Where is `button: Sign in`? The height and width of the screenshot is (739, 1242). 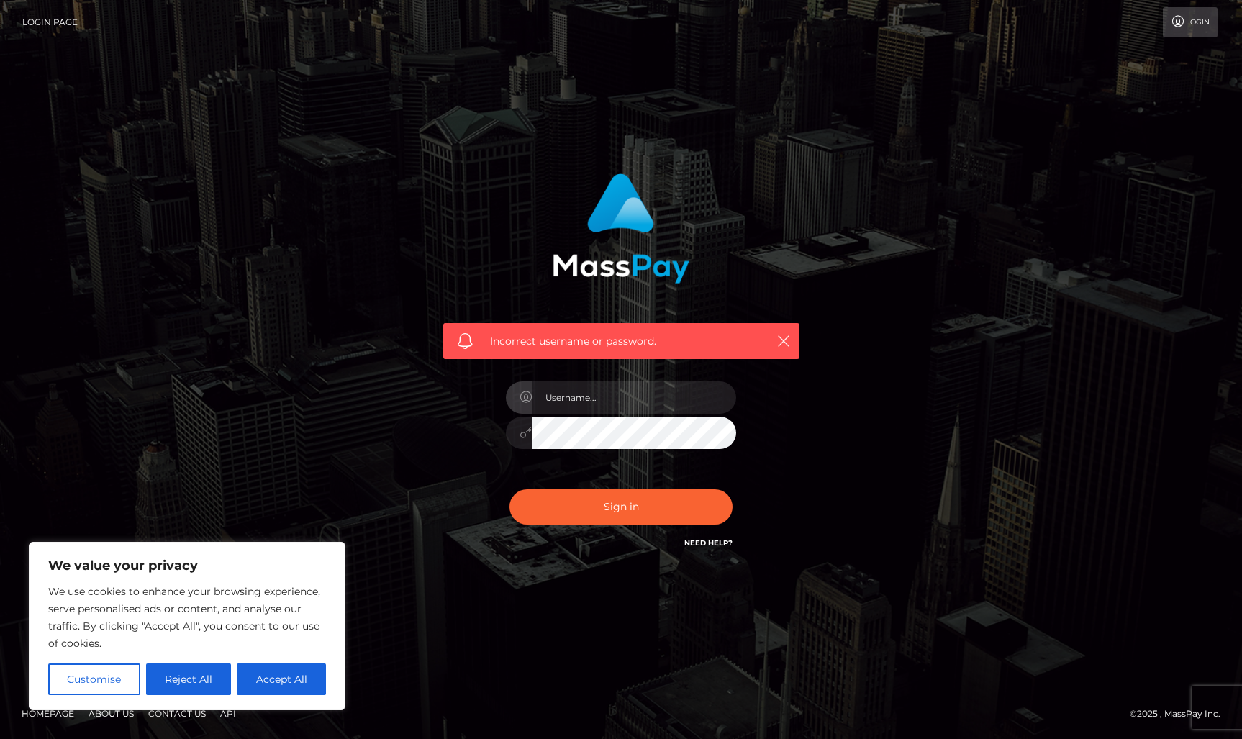
button: Sign in is located at coordinates (621, 507).